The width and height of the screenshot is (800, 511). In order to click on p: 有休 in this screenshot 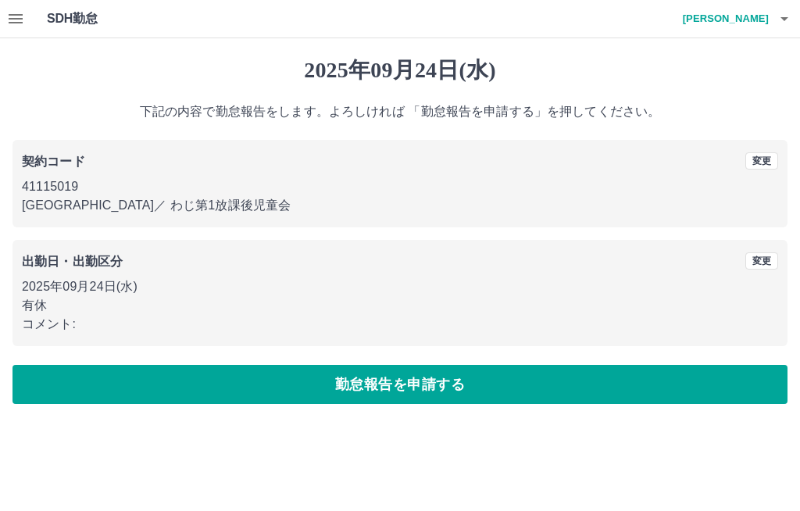, I will do `click(400, 305)`.